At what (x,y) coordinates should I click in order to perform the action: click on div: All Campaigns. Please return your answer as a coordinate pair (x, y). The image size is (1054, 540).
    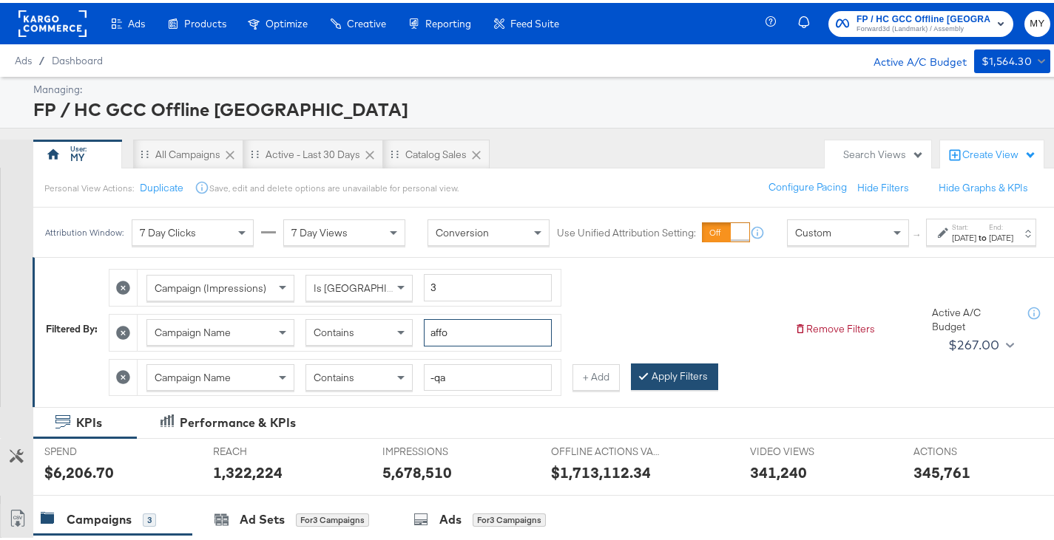
    Looking at the image, I should click on (188, 152).